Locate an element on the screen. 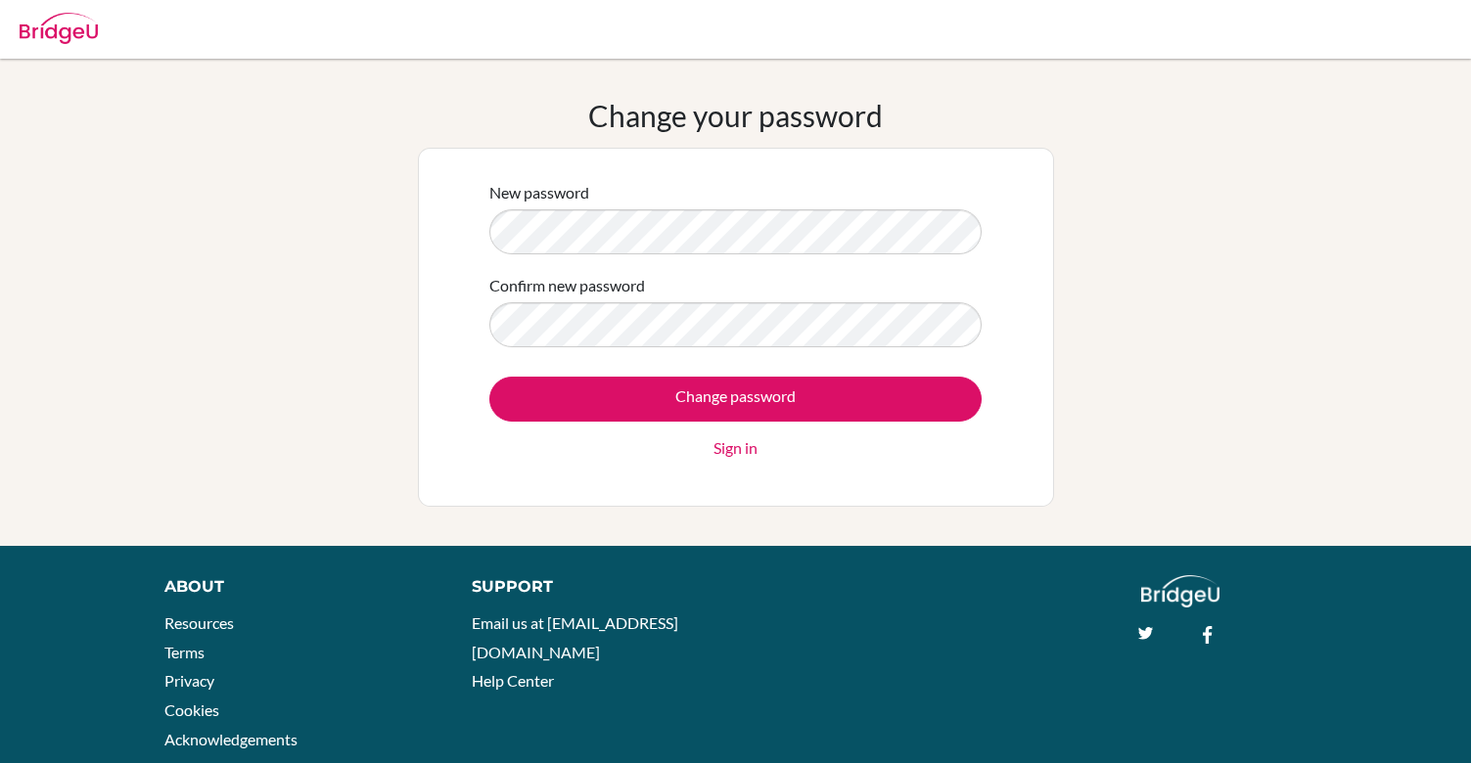 The width and height of the screenshot is (1471, 763). a: Privacy is located at coordinates (189, 680).